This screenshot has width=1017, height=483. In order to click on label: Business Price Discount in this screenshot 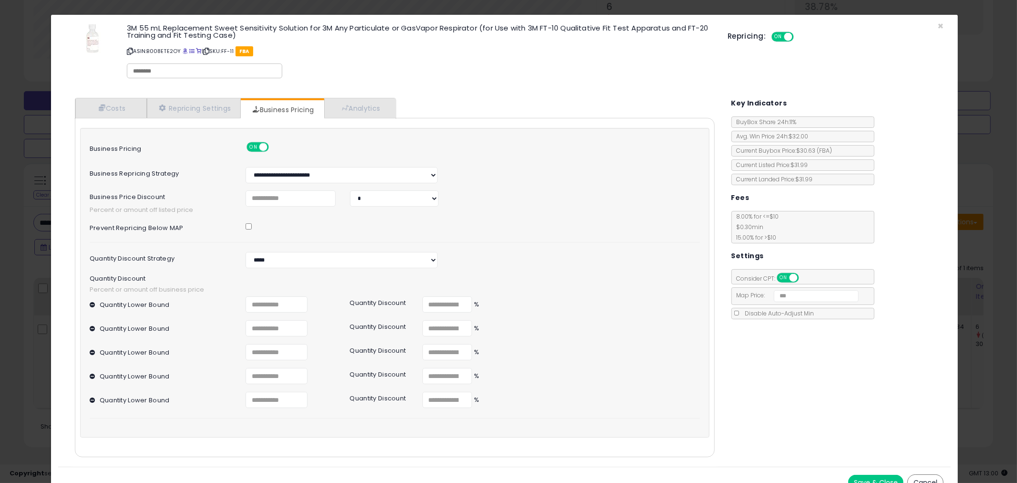, I will do `click(160, 195)`.